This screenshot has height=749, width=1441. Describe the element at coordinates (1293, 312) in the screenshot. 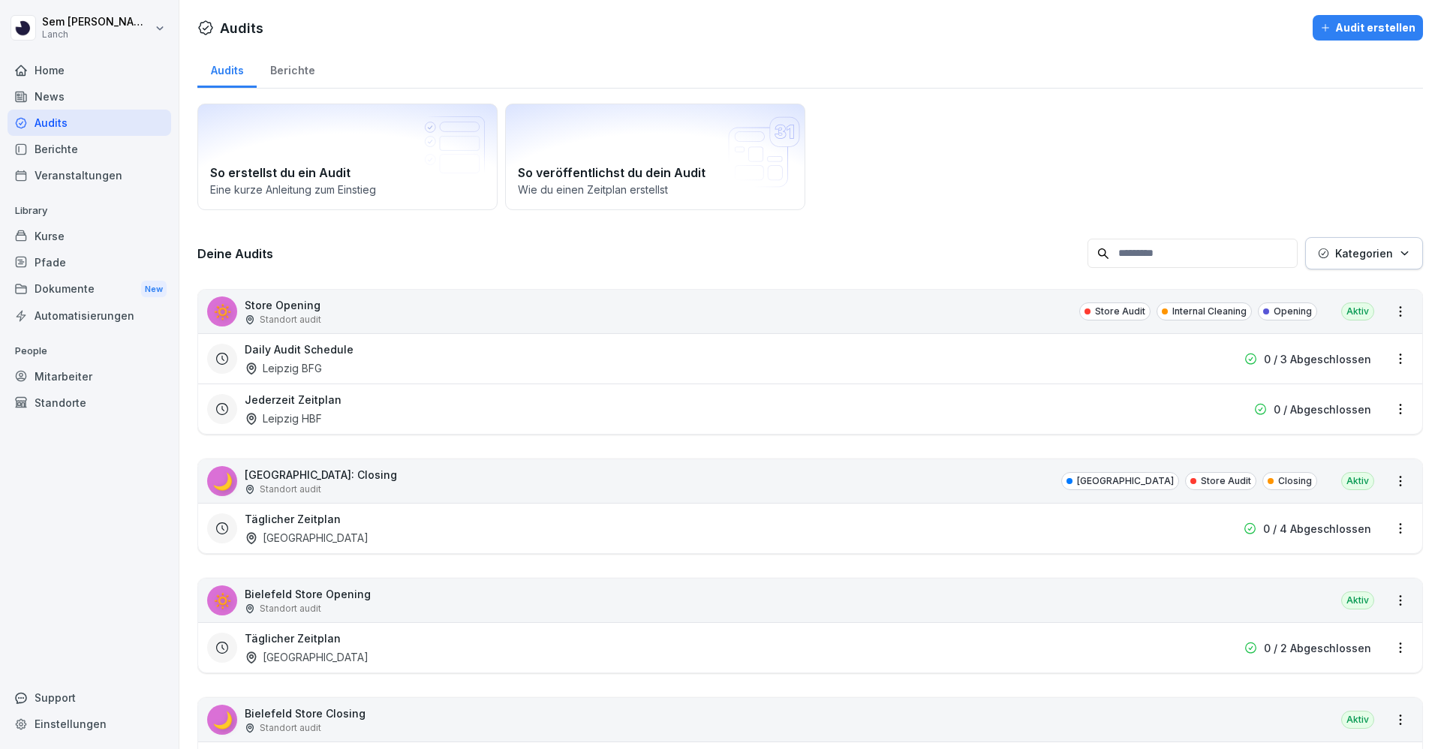

I see `p: Opening` at that location.